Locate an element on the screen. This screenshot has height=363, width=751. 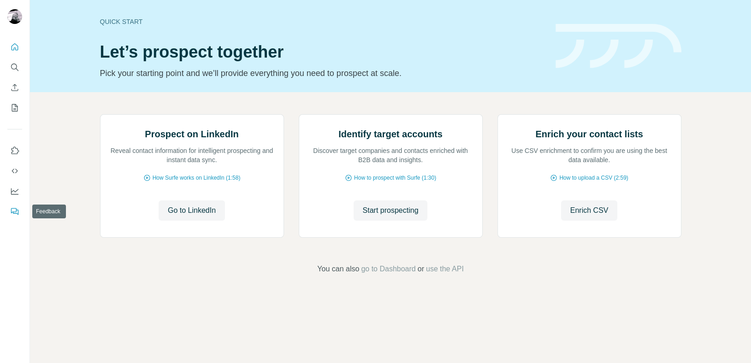
h1: Let’s prospect together is located at coordinates (322, 52).